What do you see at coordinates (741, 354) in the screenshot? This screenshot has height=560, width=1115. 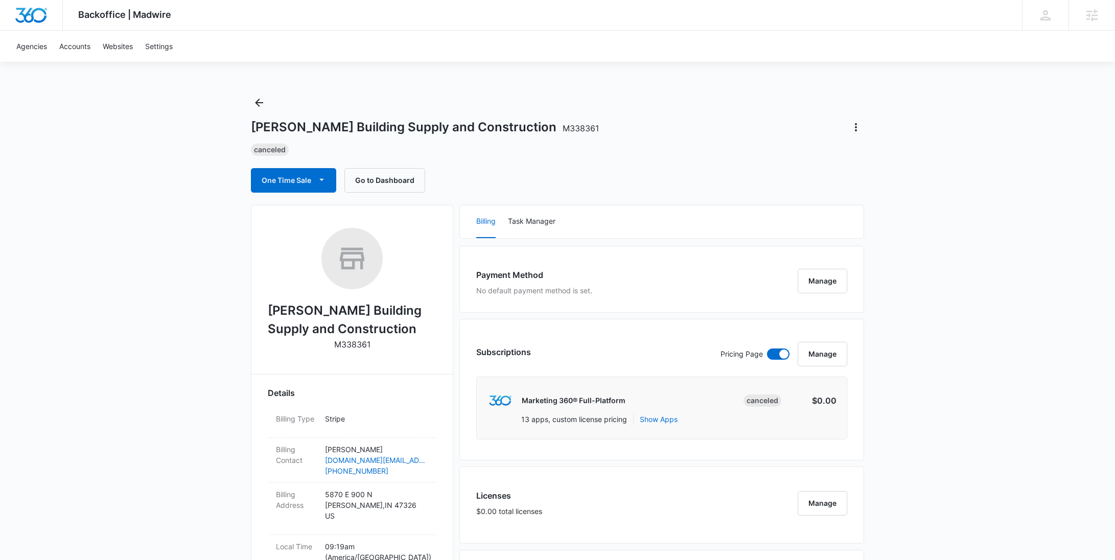 I see `p: Pricing Page` at bounding box center [741, 354].